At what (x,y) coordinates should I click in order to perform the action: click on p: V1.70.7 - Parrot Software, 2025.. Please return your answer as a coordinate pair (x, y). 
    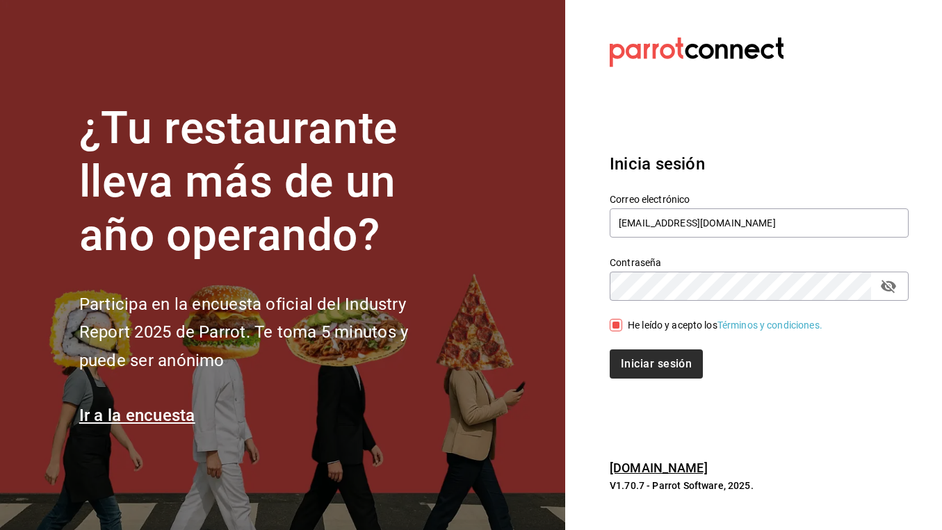
    Looking at the image, I should click on (759, 486).